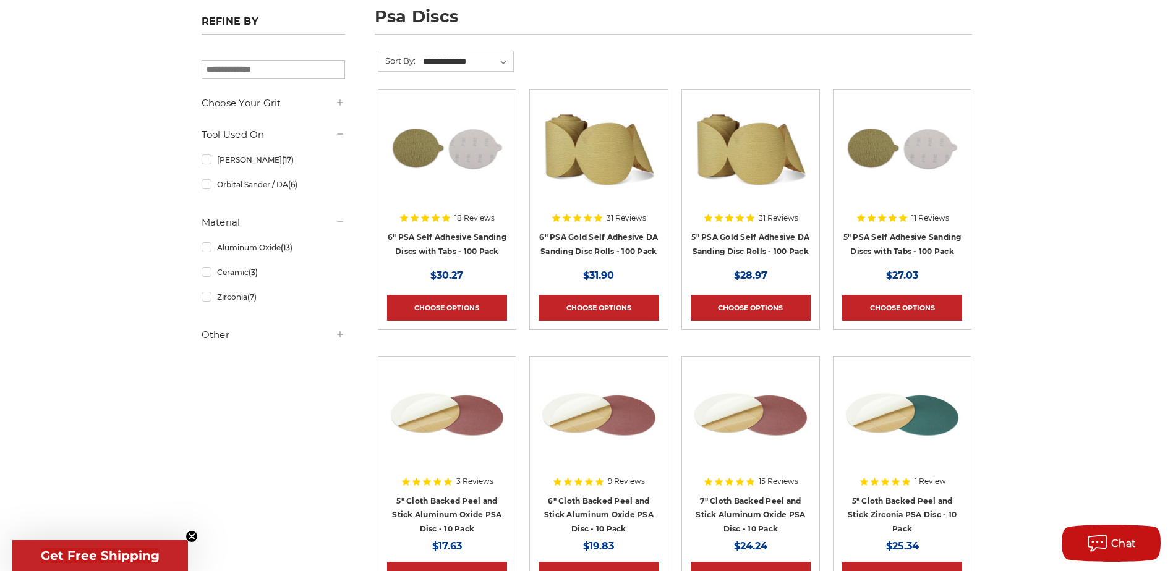 This screenshot has width=1173, height=571. What do you see at coordinates (751, 177) in the screenshot?
I see `a: 5" Sticky Backed Sanding Discs on a roll` at bounding box center [751, 177].